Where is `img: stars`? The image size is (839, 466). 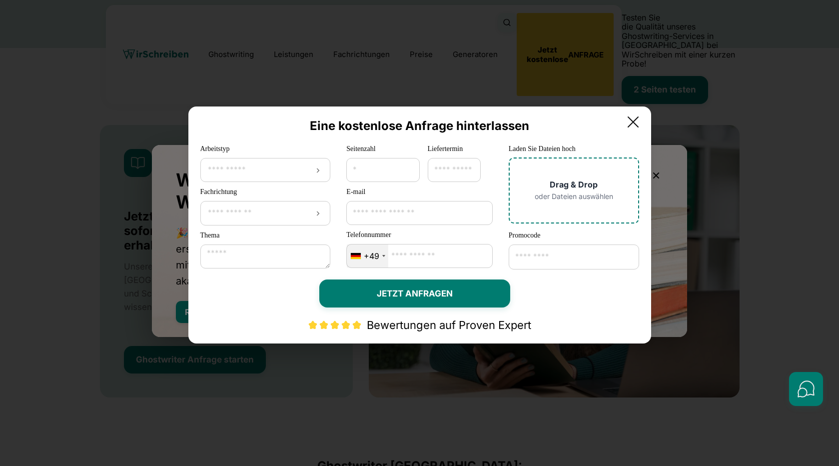
img: stars is located at coordinates (335, 325).